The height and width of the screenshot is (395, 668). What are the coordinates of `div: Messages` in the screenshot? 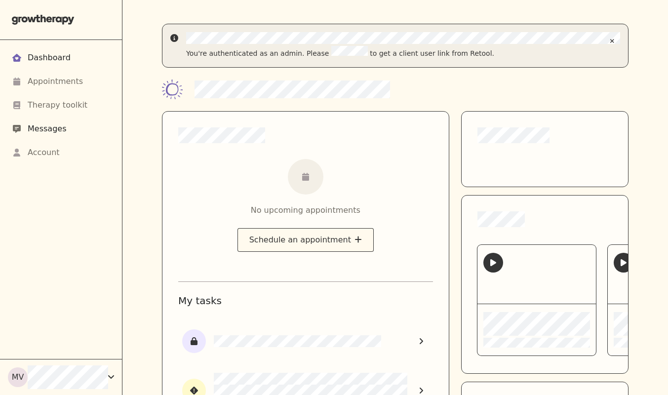 It's located at (47, 129).